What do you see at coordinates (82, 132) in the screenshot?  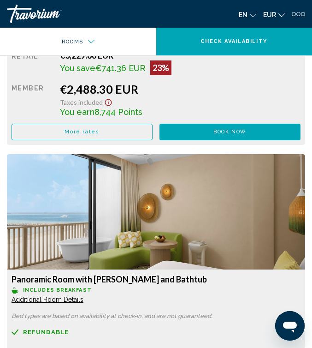 I see `button: More rates` at bounding box center [82, 132].